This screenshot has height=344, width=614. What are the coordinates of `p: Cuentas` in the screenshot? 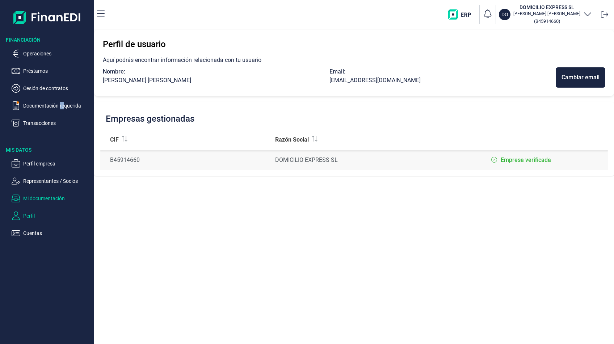 It's located at (57, 233).